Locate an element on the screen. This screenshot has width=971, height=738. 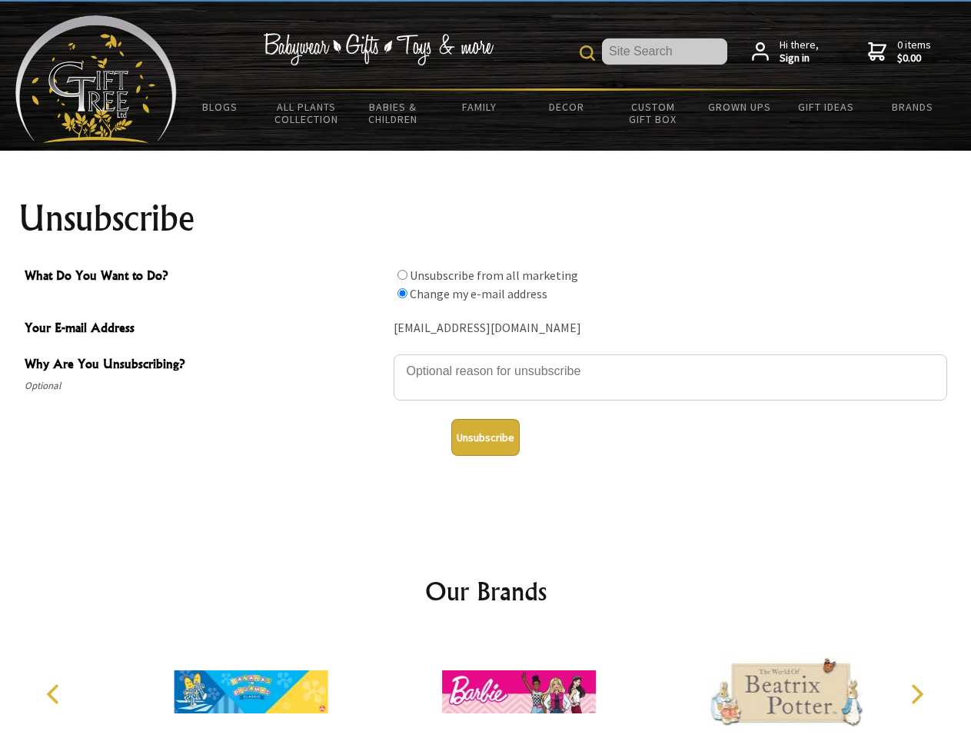
strong: Sign in is located at coordinates (799, 58).